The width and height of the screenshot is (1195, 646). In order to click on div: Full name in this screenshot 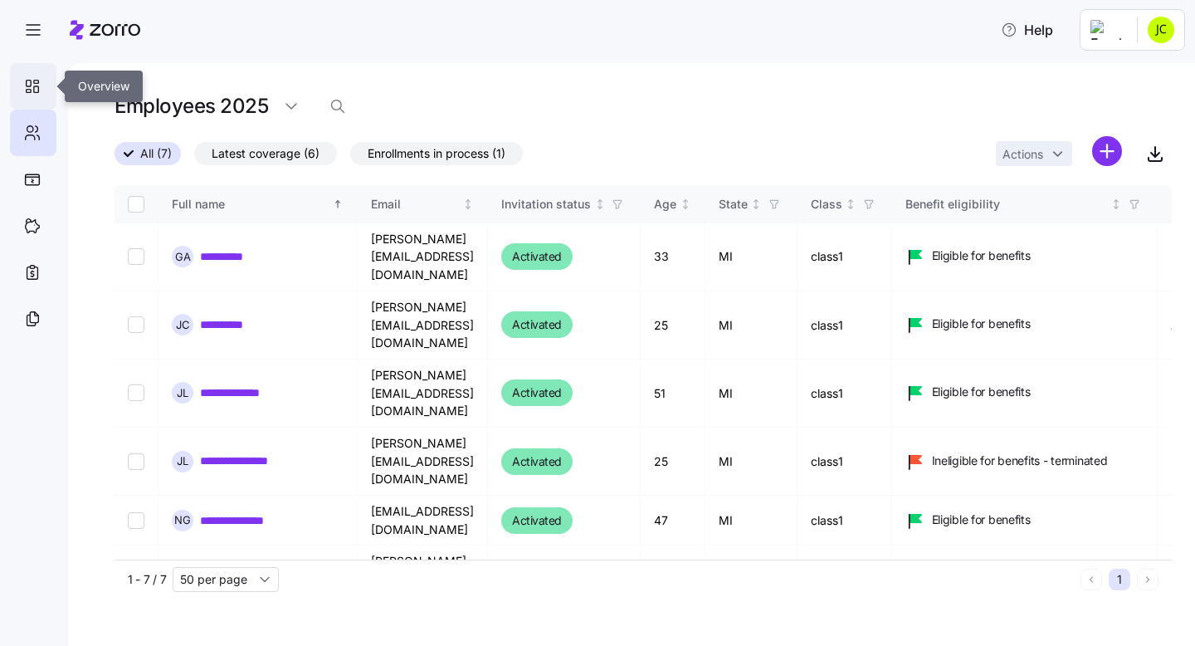, I will do `click(251, 204)`.